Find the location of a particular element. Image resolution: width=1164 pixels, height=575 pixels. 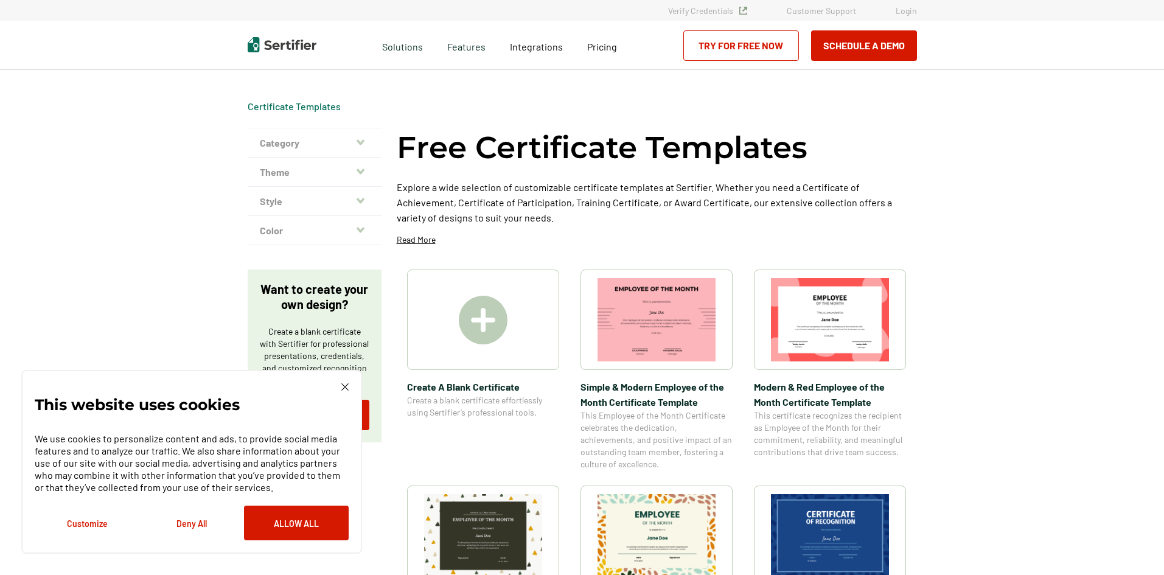

a: Certificate Templates is located at coordinates (294, 106).